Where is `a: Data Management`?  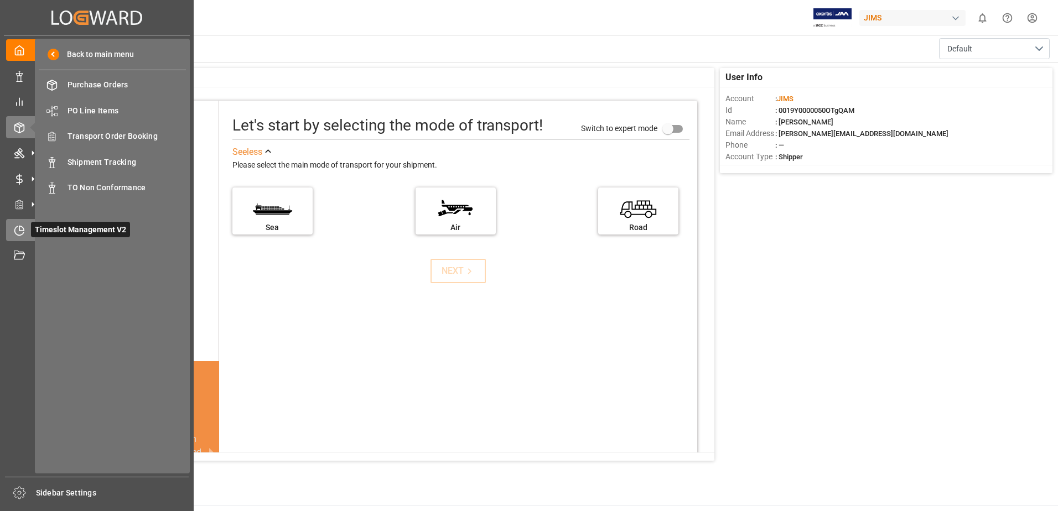 a: Data Management is located at coordinates (97, 75).